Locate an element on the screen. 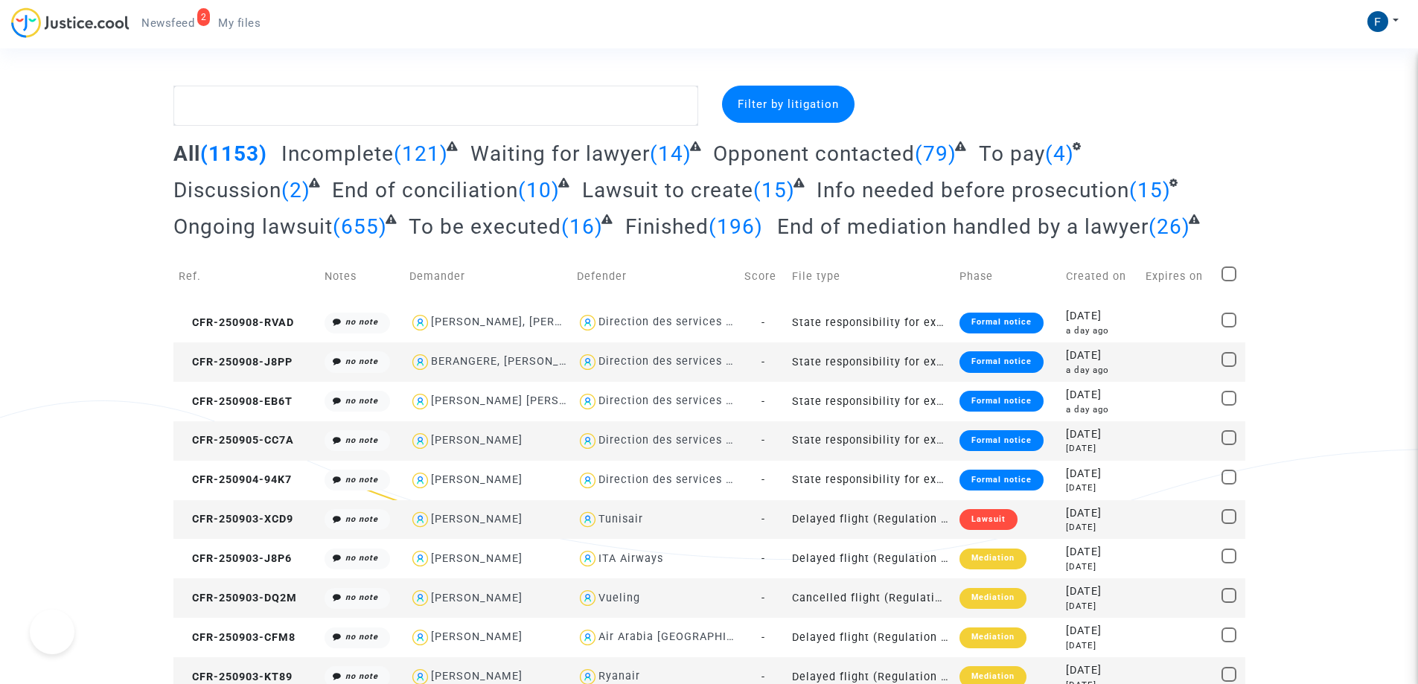 This screenshot has width=1418, height=684. td: Cancelled flight (Regulation EC 261/2004) is located at coordinates (870, 598).